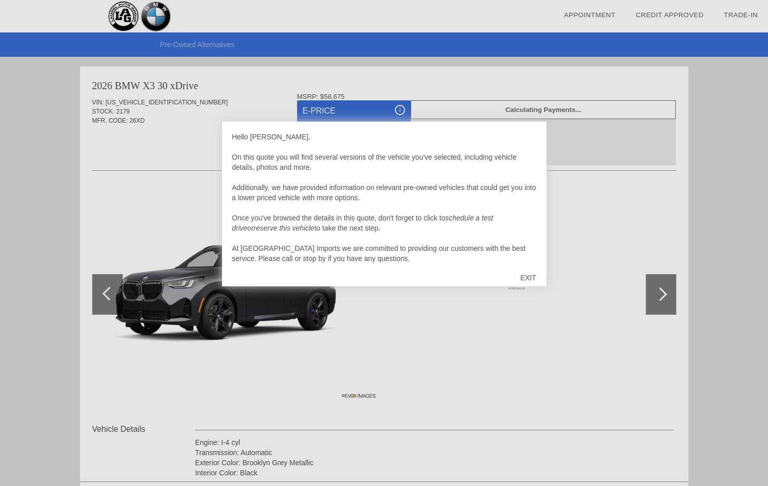  What do you see at coordinates (740, 15) in the screenshot?
I see `a: Trade-In` at bounding box center [740, 15].